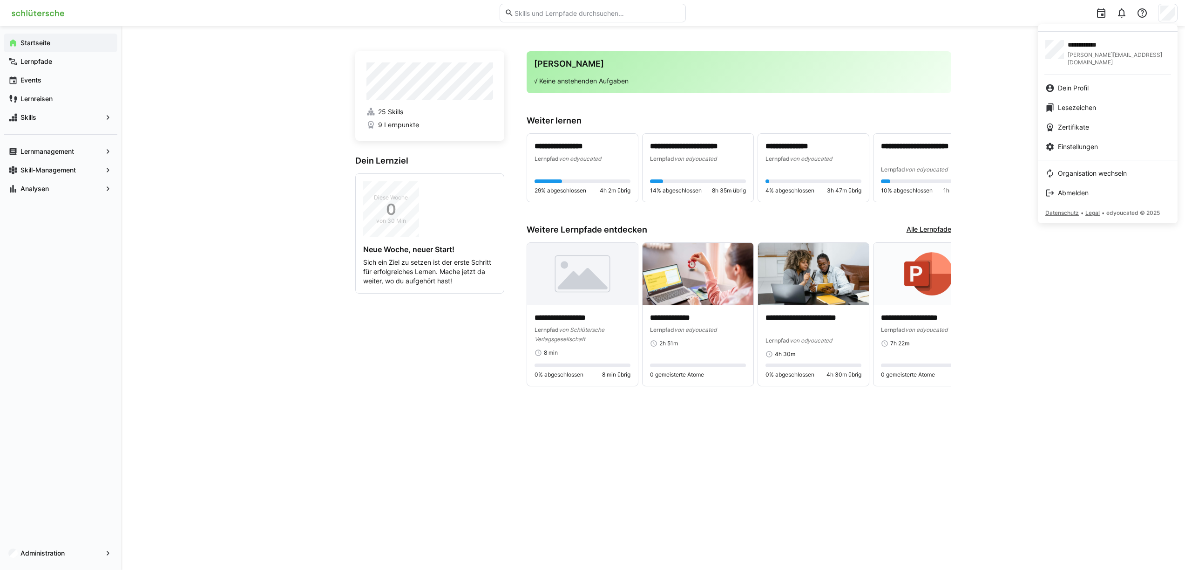  What do you see at coordinates (1074, 88) in the screenshot?
I see `span: Dein Profil` at bounding box center [1074, 88].